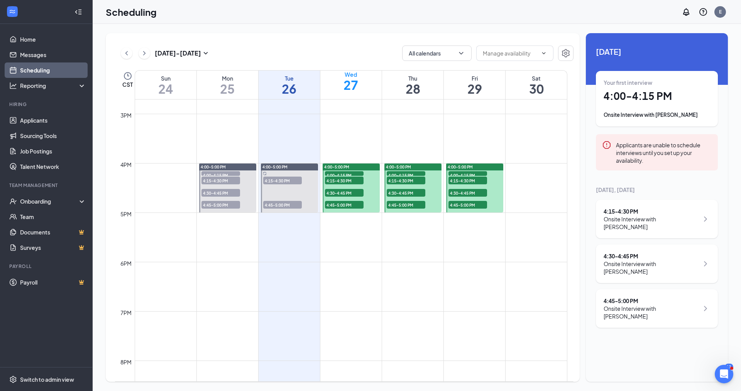 The width and height of the screenshot is (741, 391). What do you see at coordinates (289, 89) in the screenshot?
I see `h1: 26` at bounding box center [289, 89].